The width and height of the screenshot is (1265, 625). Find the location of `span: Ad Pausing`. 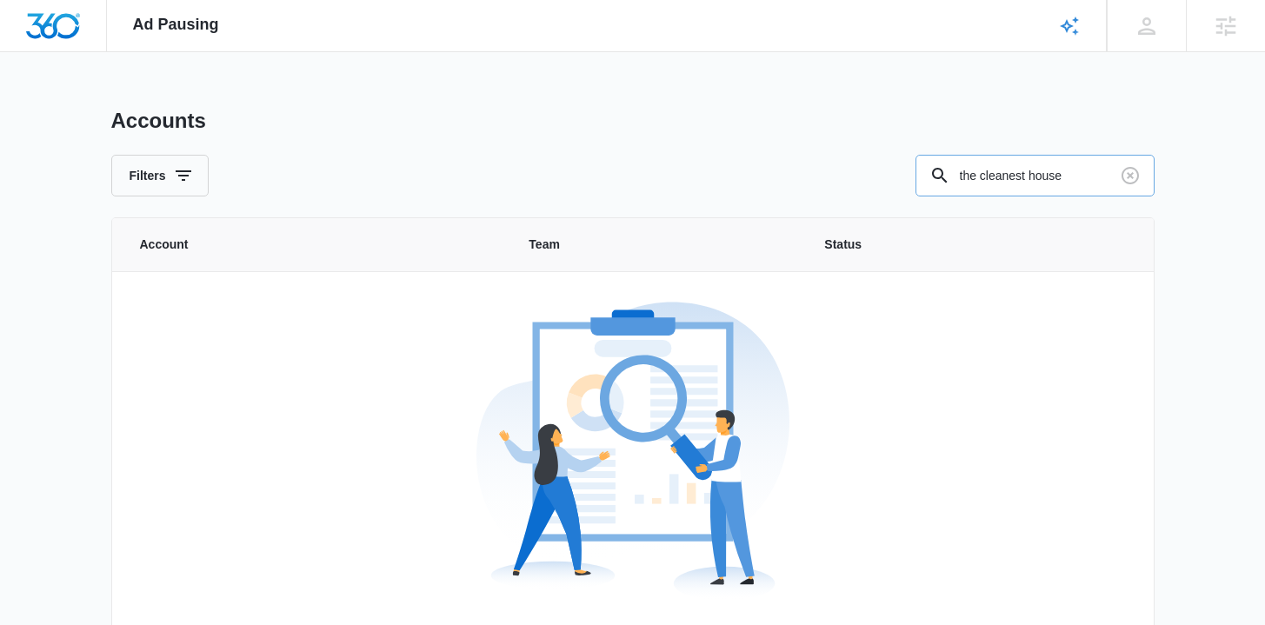

span: Ad Pausing is located at coordinates (176, 24).